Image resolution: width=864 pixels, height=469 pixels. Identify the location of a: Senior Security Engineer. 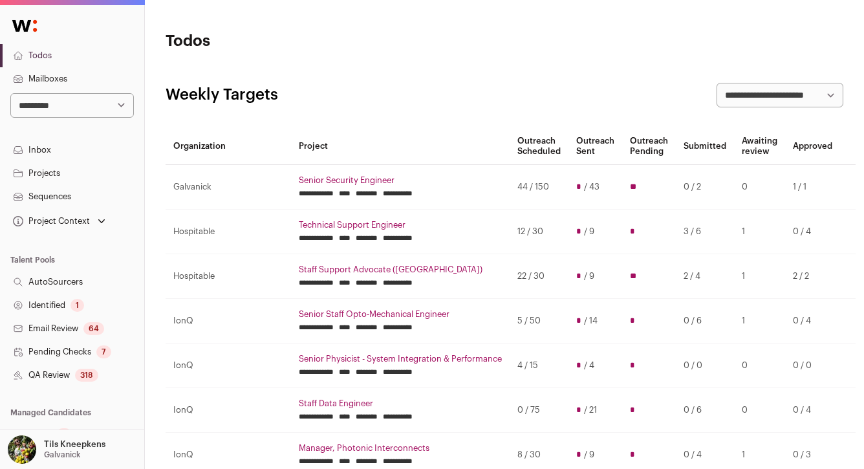
(400, 180).